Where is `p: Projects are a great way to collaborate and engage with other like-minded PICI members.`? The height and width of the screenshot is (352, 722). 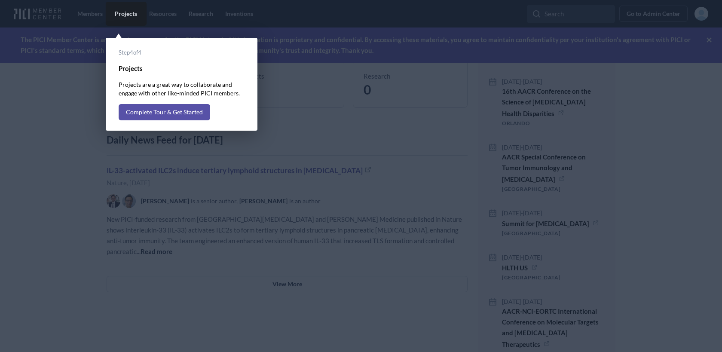
p: Projects are a great way to collaborate and engage with other like-minded PICI members. is located at coordinates (181, 89).